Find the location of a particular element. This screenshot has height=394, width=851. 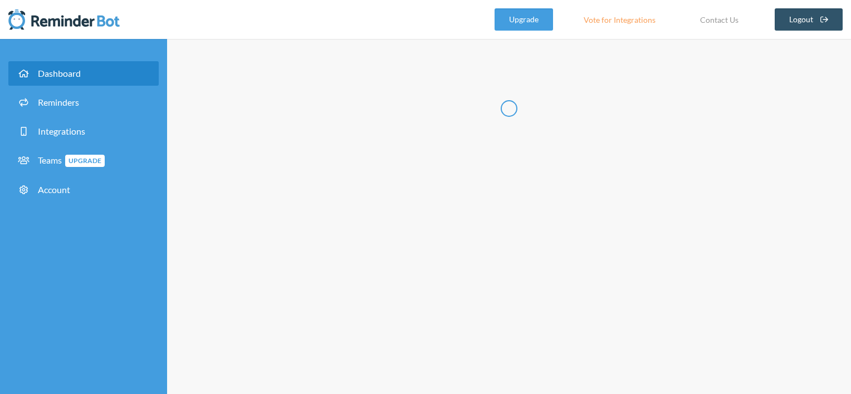

a: Account is located at coordinates (84, 190).